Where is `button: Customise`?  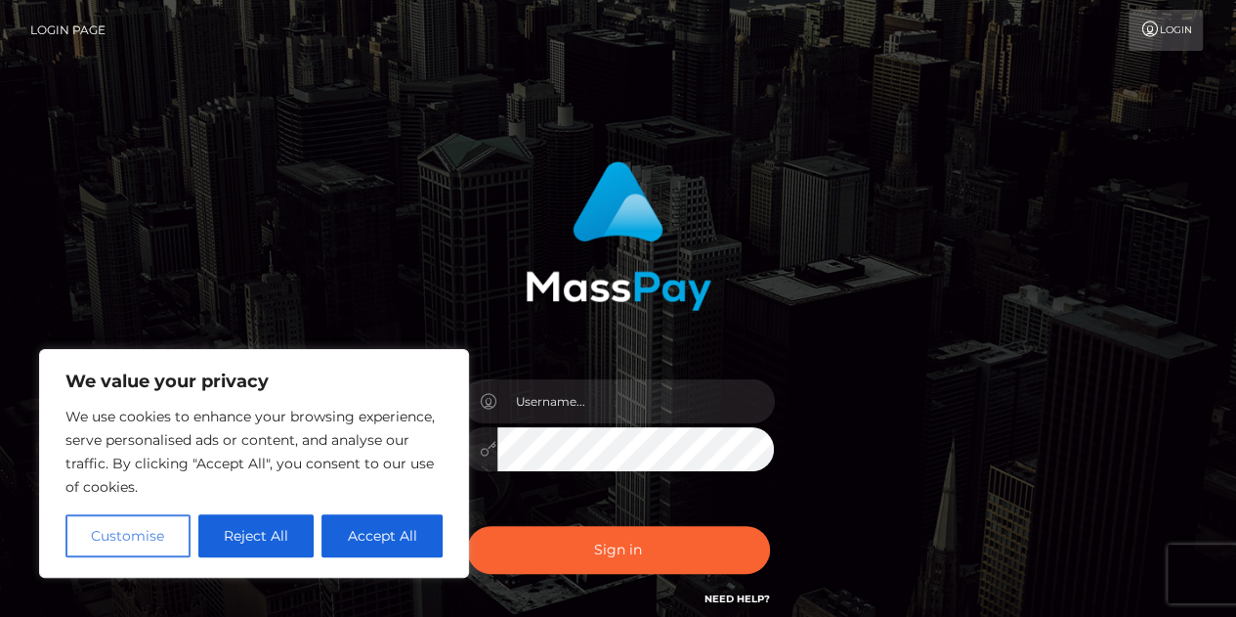
button: Customise is located at coordinates (128, 535).